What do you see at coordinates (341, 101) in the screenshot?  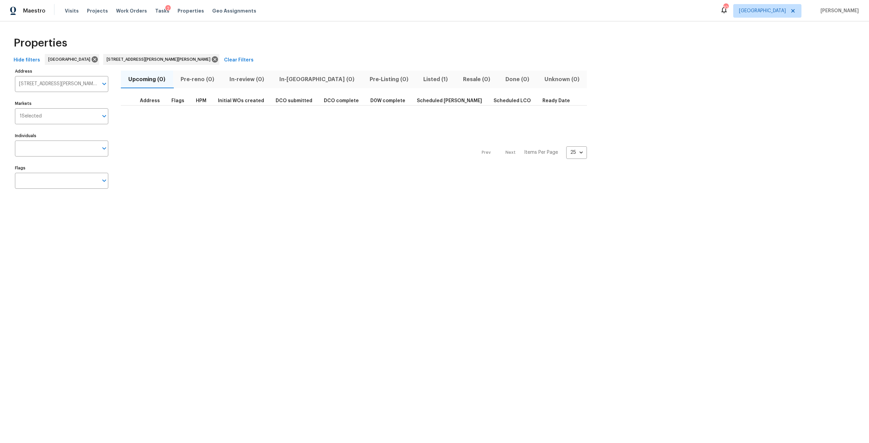 I see `span: DCO complete` at bounding box center [341, 101].